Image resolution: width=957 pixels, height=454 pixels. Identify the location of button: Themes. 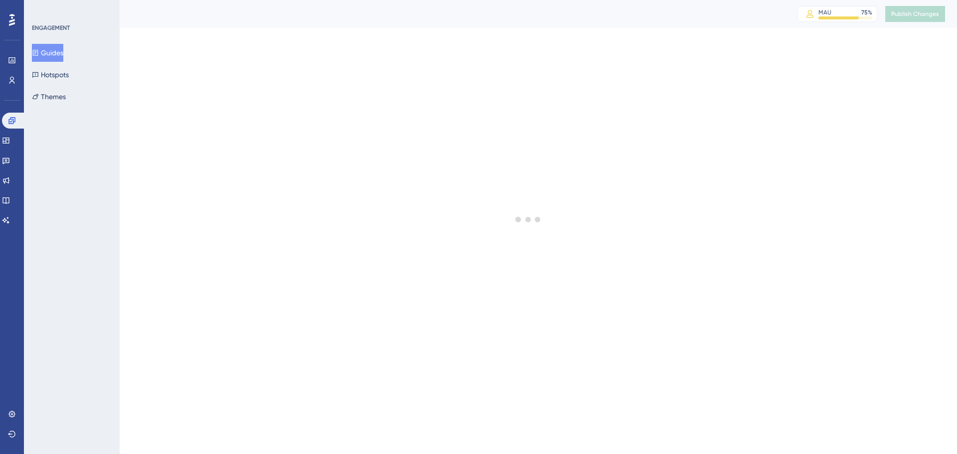
(49, 97).